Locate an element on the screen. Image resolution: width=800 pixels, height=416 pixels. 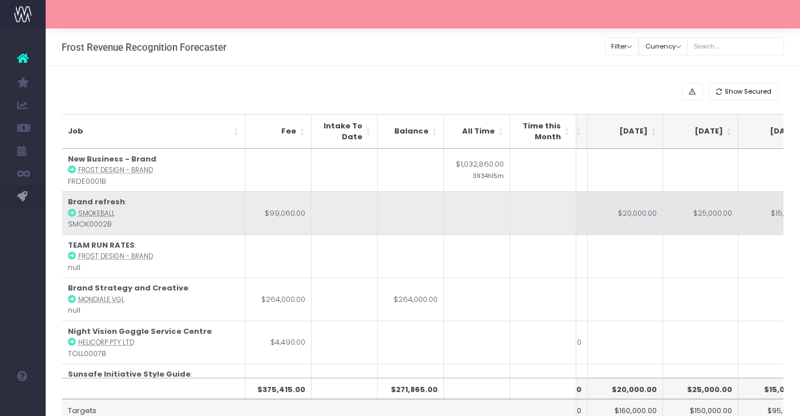
th: $25,000.00 is located at coordinates (700, 388).